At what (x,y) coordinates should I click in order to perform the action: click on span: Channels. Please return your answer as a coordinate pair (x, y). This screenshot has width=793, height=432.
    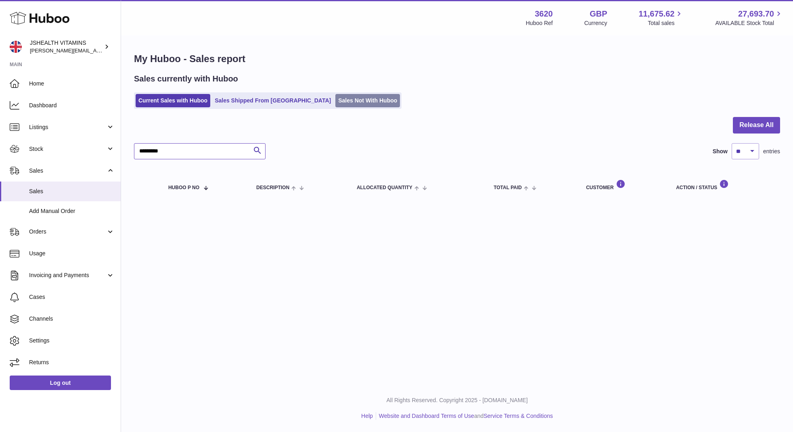
    Looking at the image, I should click on (72, 319).